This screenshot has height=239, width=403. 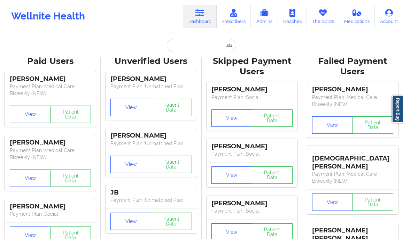 I want to click on div: Skipped Payment Users, so click(x=252, y=67).